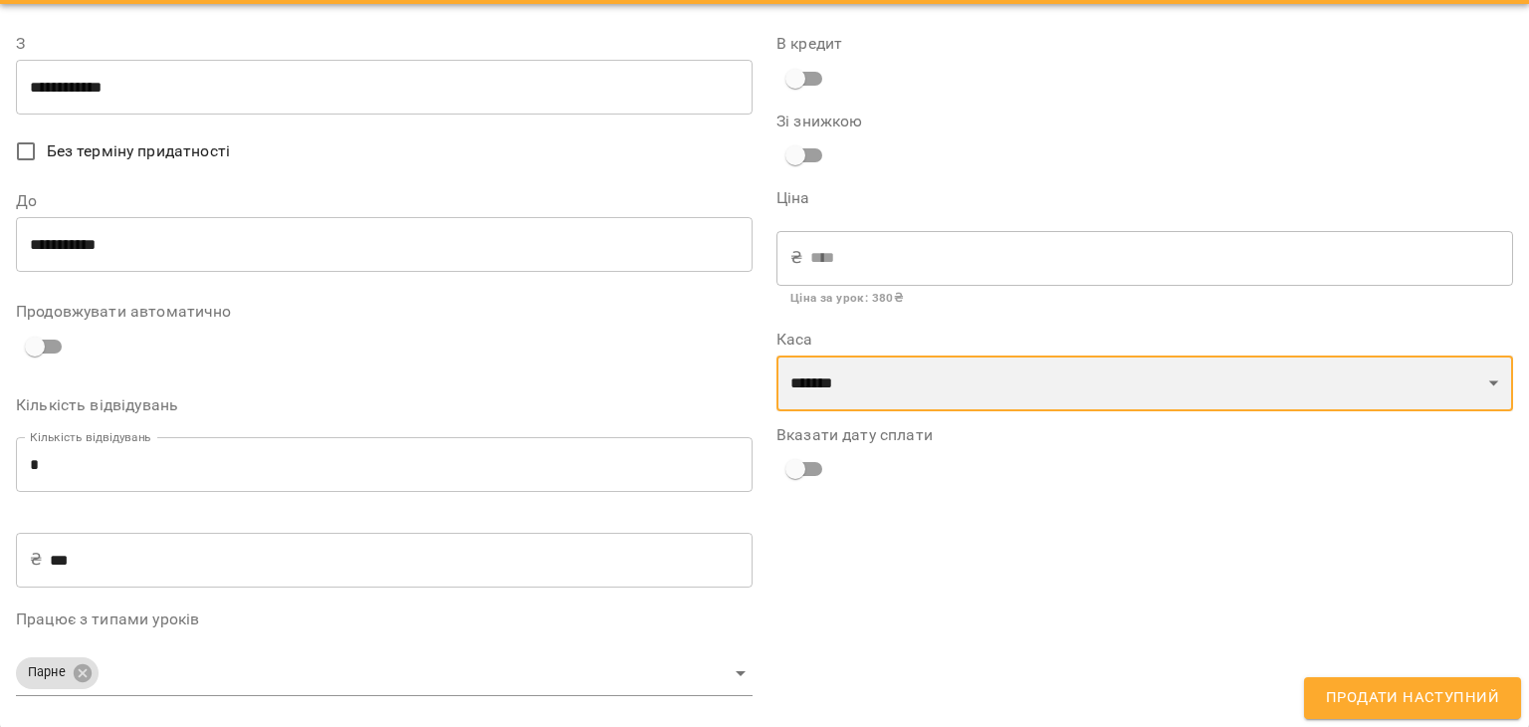 The image size is (1529, 727). What do you see at coordinates (384, 44) in the screenshot?
I see `label: З` at bounding box center [384, 44].